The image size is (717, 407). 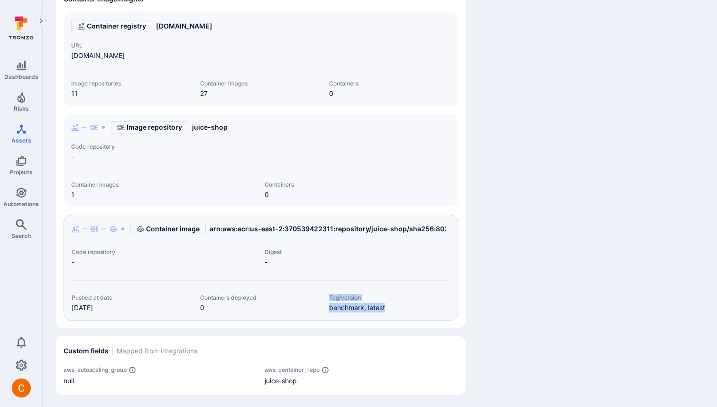 What do you see at coordinates (21, 235) in the screenshot?
I see `span: Search` at bounding box center [21, 235].